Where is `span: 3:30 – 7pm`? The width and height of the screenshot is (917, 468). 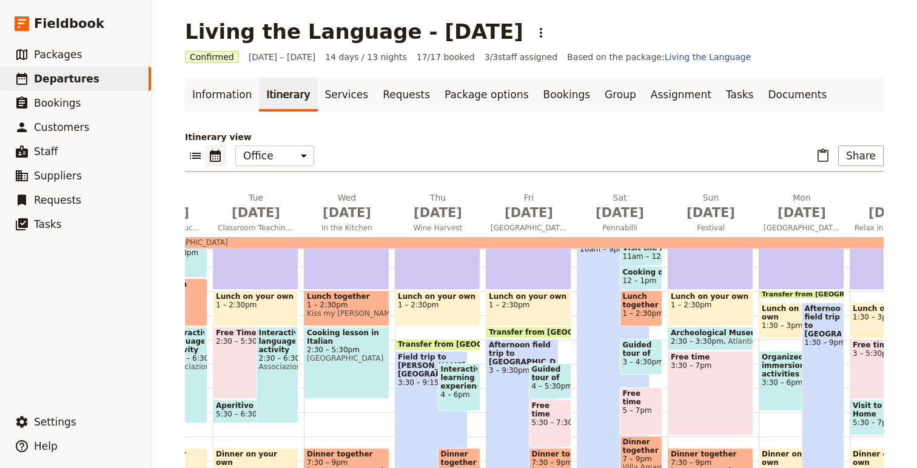 span: 3:30 – 7pm is located at coordinates (710, 366).